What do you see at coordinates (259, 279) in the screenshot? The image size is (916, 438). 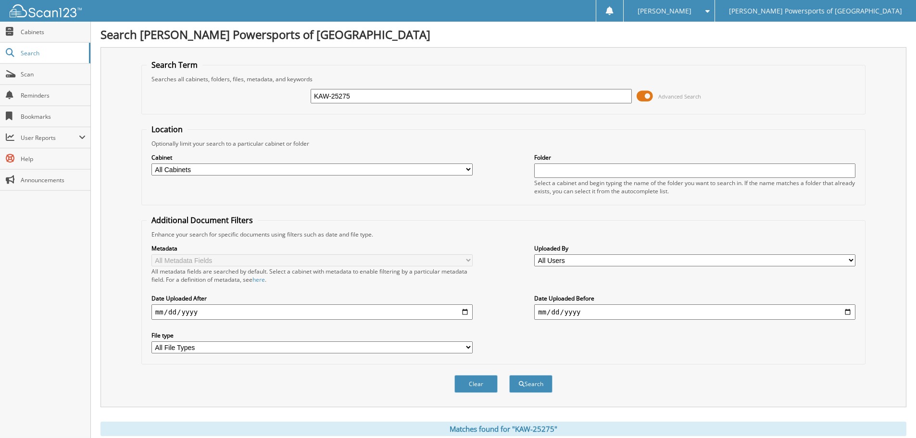 I see `a: here` at bounding box center [259, 279].